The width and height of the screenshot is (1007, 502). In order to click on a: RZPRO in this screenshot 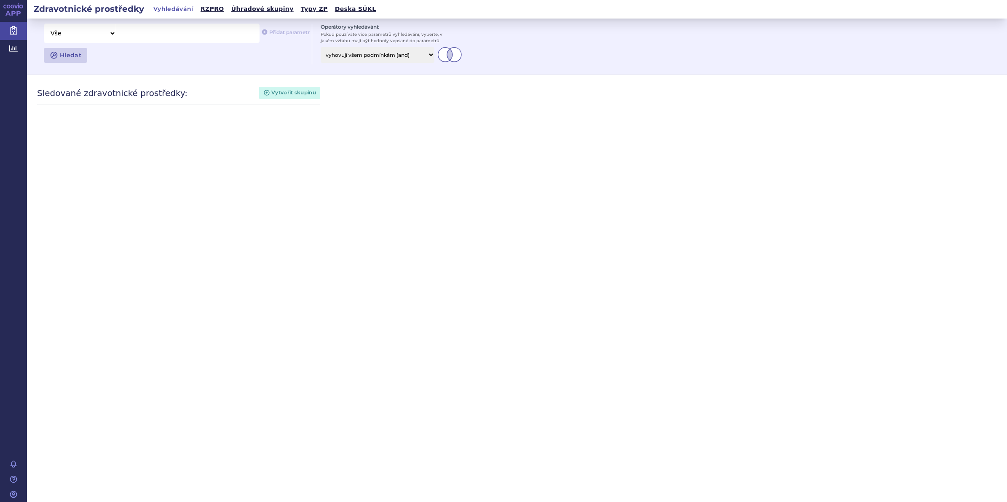, I will do `click(212, 9)`.